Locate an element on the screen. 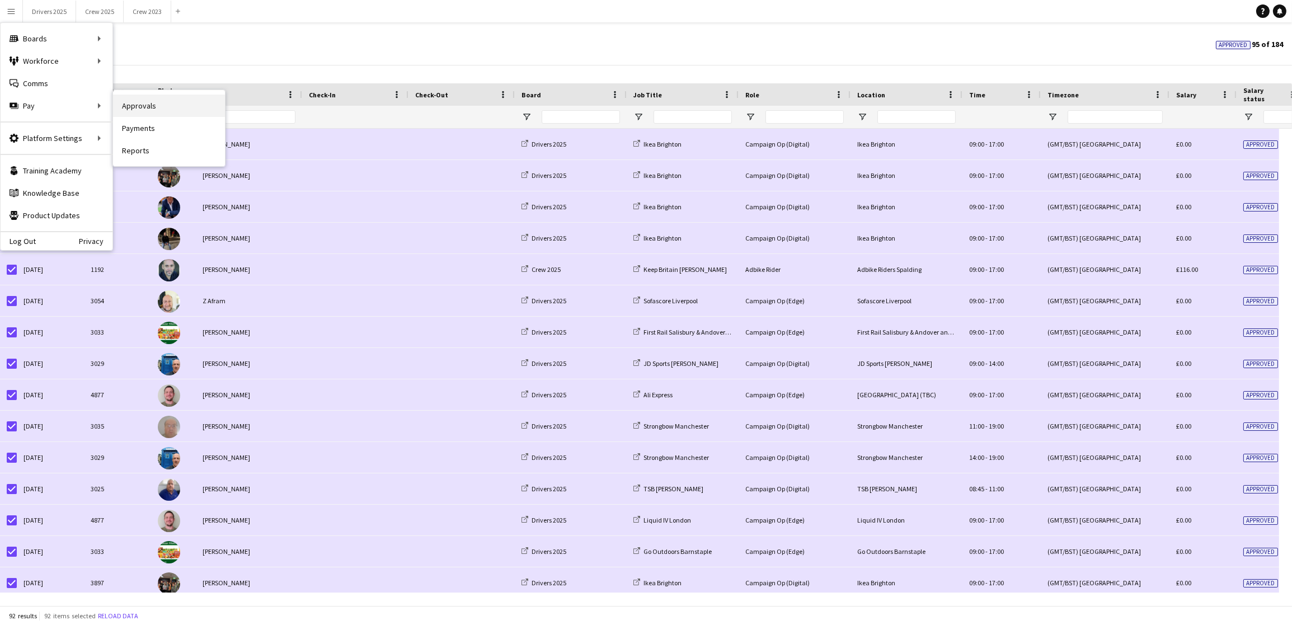  div: 1192 is located at coordinates (117, 269).